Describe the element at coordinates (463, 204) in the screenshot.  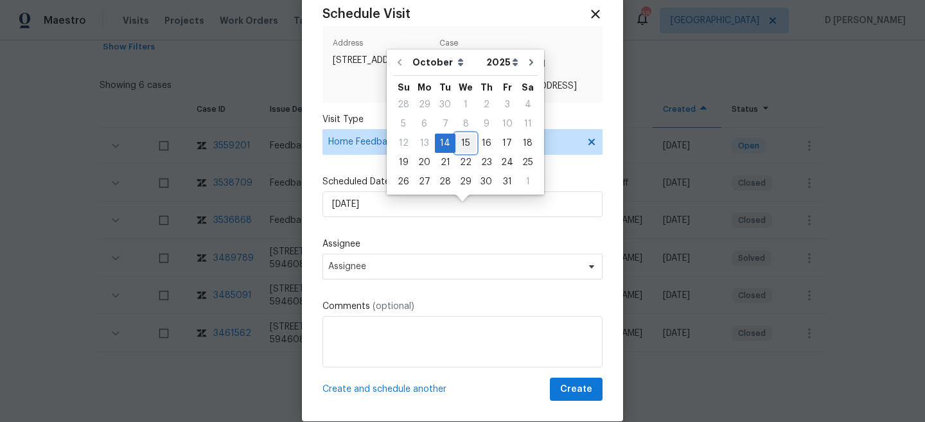
I see `input: M/D/YYYY` at that location.